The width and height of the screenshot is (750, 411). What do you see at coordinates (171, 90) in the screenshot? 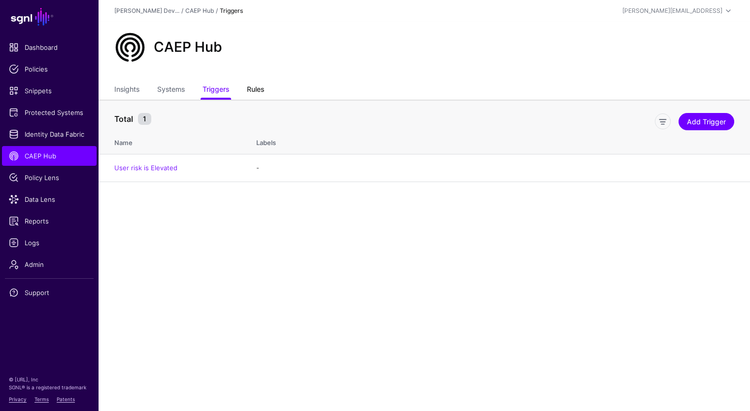
I see `a: Systems` at bounding box center [171, 90].